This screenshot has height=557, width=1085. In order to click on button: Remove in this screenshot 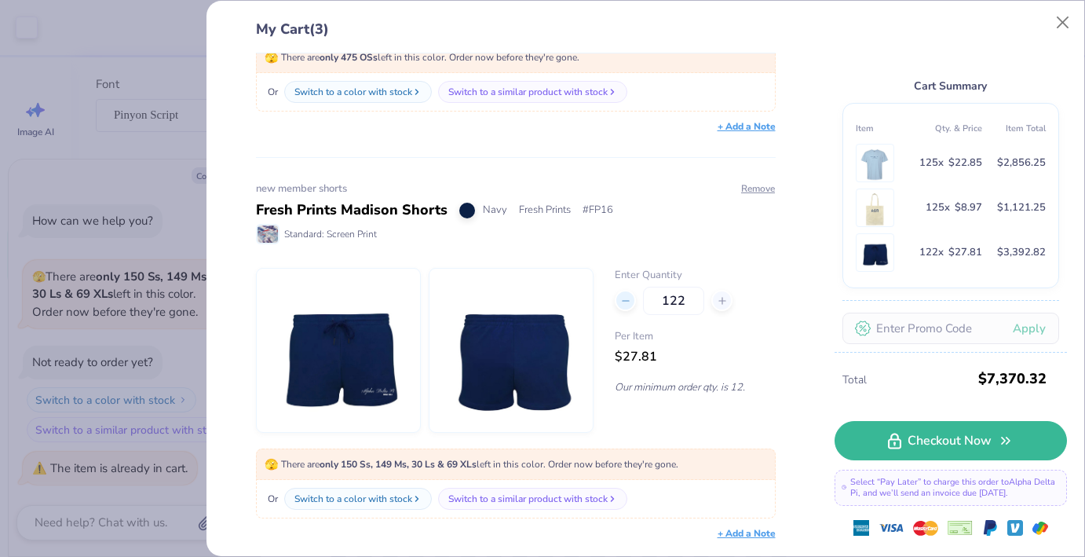, I will do `click(758, 189)`.